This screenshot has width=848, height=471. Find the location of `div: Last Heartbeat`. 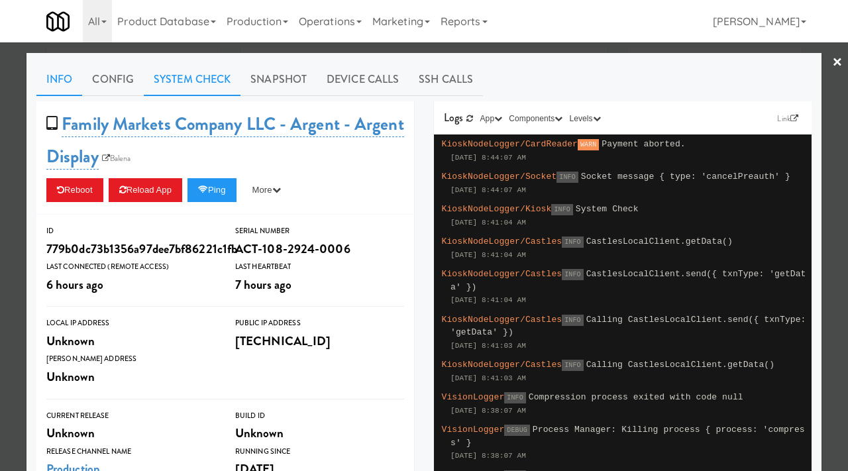

div: Last Heartbeat is located at coordinates (319, 267).